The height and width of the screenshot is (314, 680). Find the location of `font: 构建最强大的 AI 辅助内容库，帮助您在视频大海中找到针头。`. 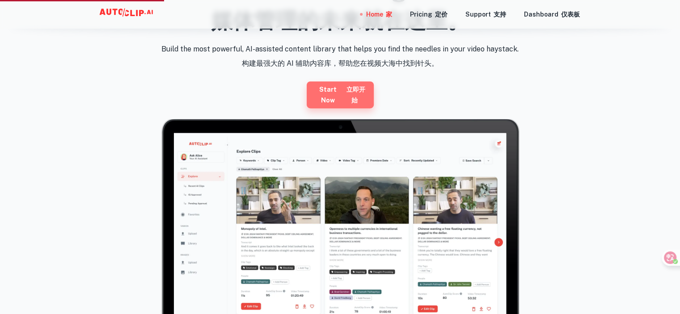

font: 构建最强大的 AI 辅助内容库，帮助您在视频大海中找到针头。 is located at coordinates (340, 63).